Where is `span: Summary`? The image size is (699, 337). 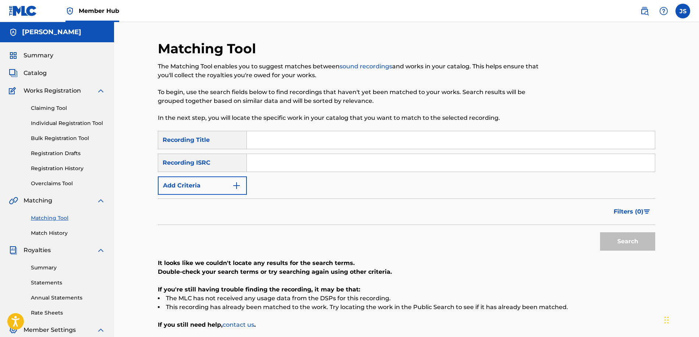 span: Summary is located at coordinates (38, 56).